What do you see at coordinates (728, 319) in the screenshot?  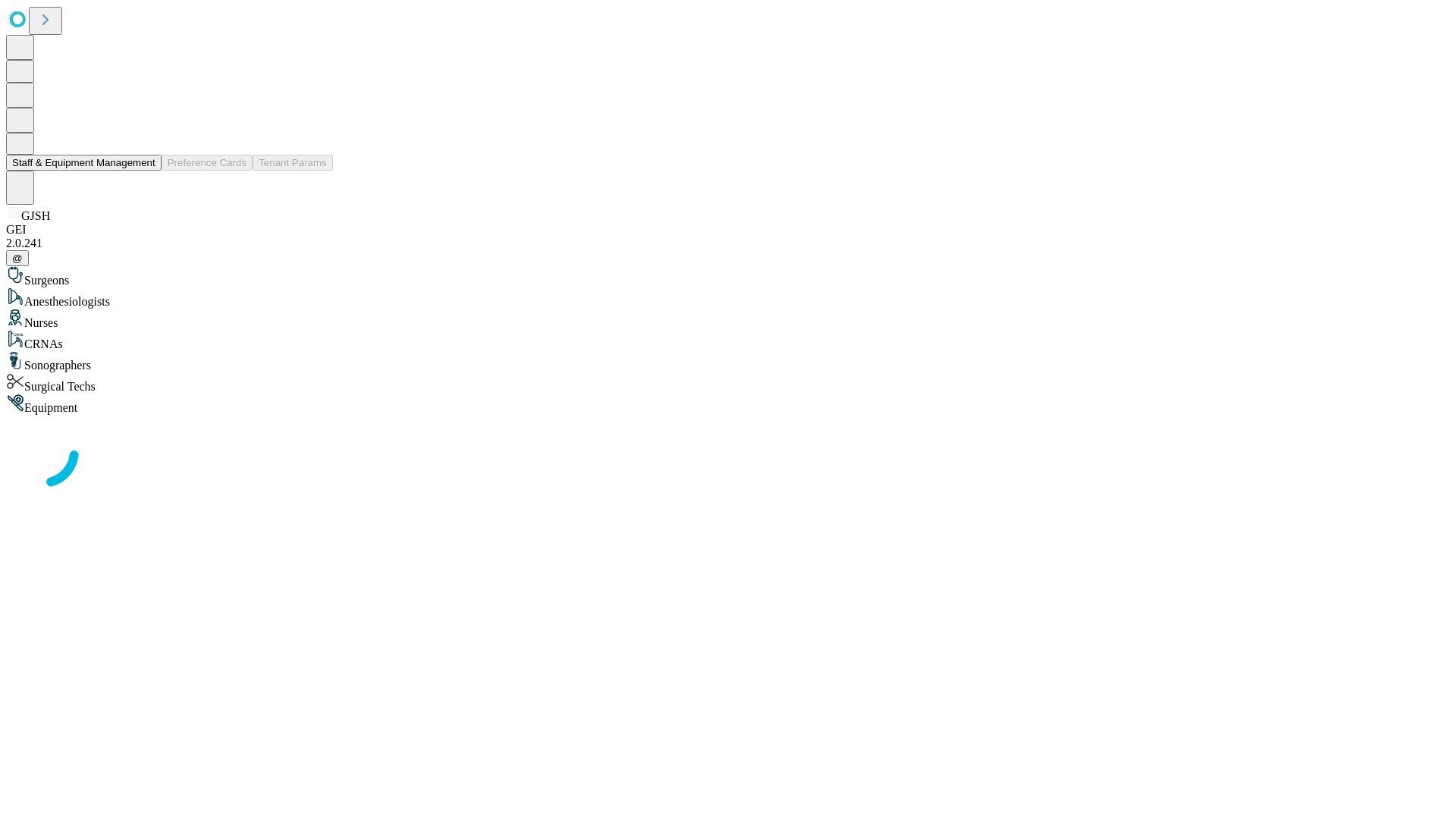 I see `div: Nurses` at bounding box center [728, 319].